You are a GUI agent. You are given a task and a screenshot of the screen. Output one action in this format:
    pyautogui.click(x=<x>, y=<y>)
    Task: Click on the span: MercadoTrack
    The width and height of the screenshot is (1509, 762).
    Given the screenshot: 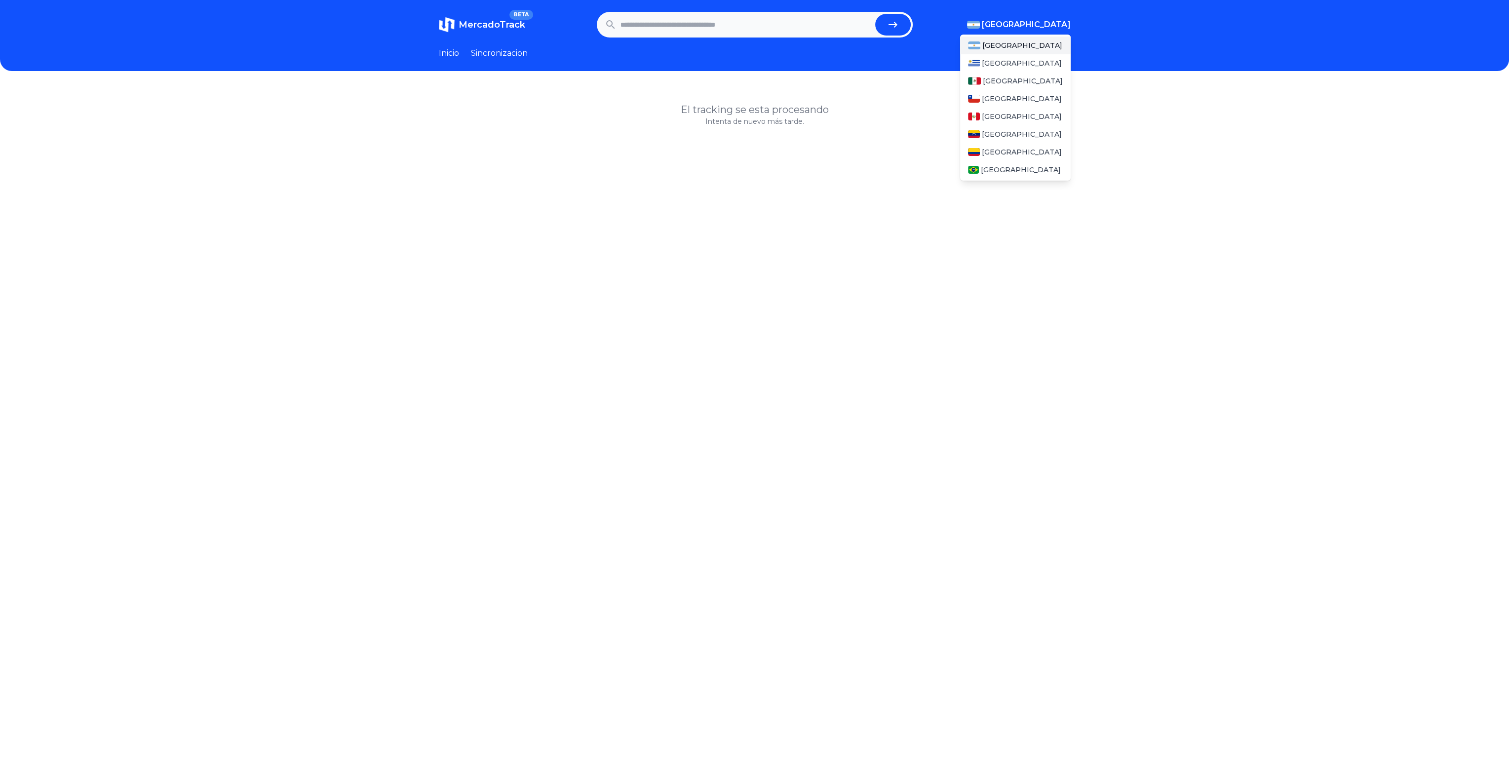 What is the action you would take?
    pyautogui.click(x=492, y=25)
    